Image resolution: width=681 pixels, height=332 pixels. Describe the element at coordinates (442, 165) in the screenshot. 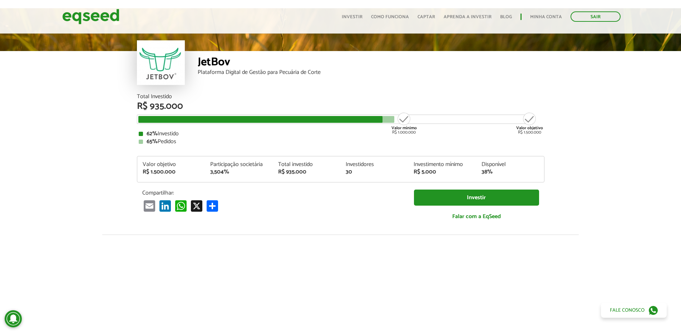

I see `div: Investimento mínimo` at that location.